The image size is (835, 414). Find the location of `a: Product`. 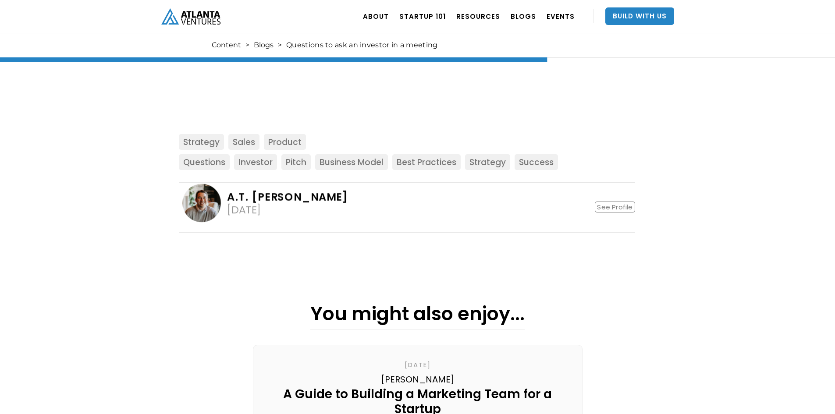

a: Product is located at coordinates (285, 142).